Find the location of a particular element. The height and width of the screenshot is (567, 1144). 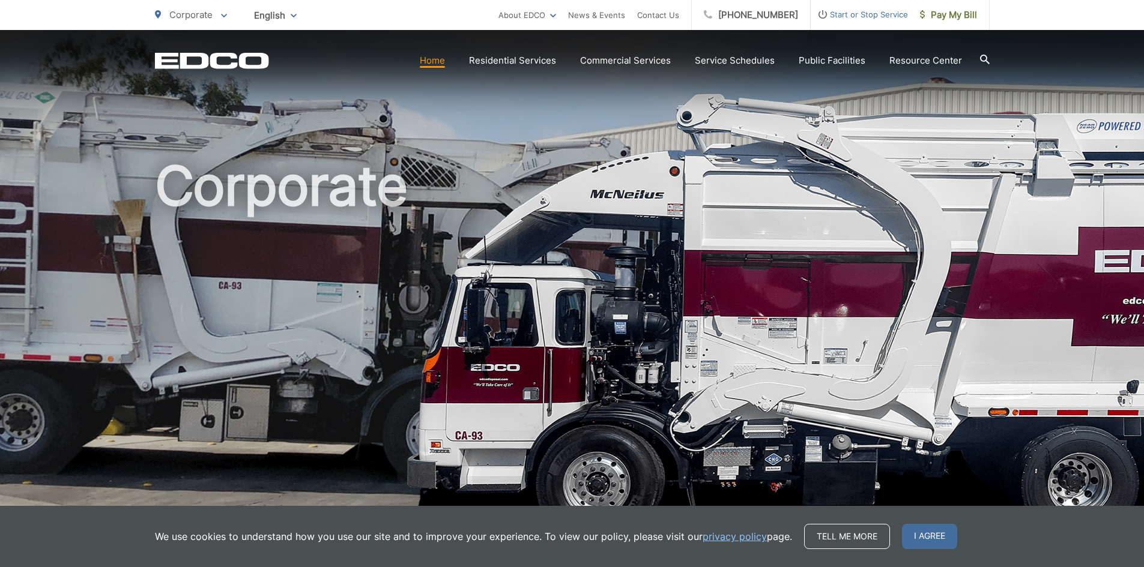

a: Public Facilities is located at coordinates (831, 61).